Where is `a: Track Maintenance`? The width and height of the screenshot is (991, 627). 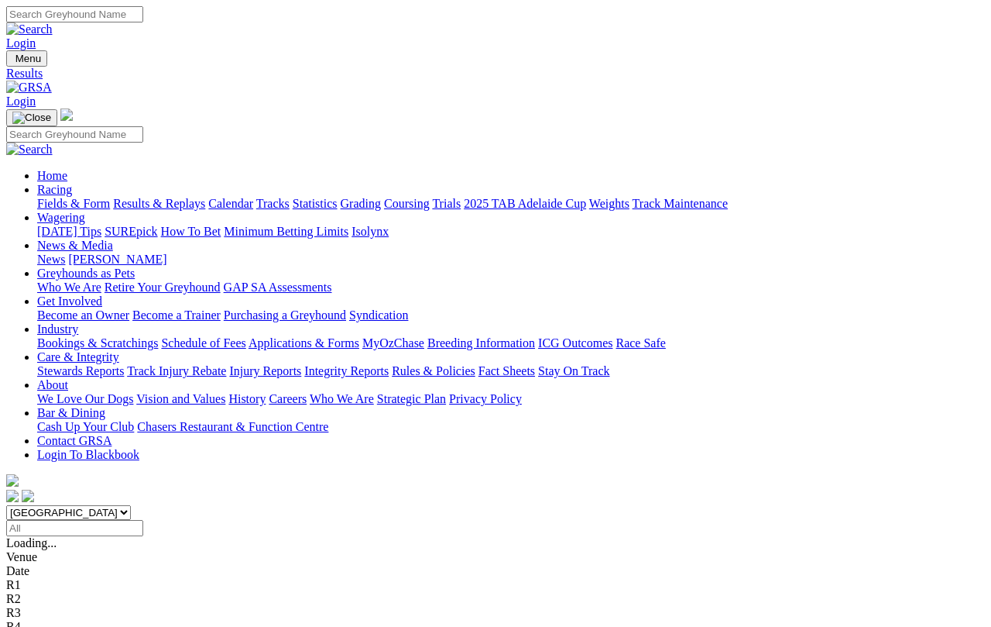
a: Track Maintenance is located at coordinates (680, 203).